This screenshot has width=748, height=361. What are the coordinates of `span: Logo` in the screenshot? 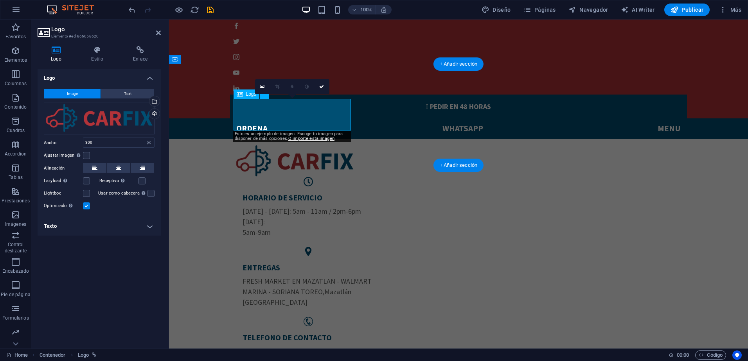 It's located at (251, 94).